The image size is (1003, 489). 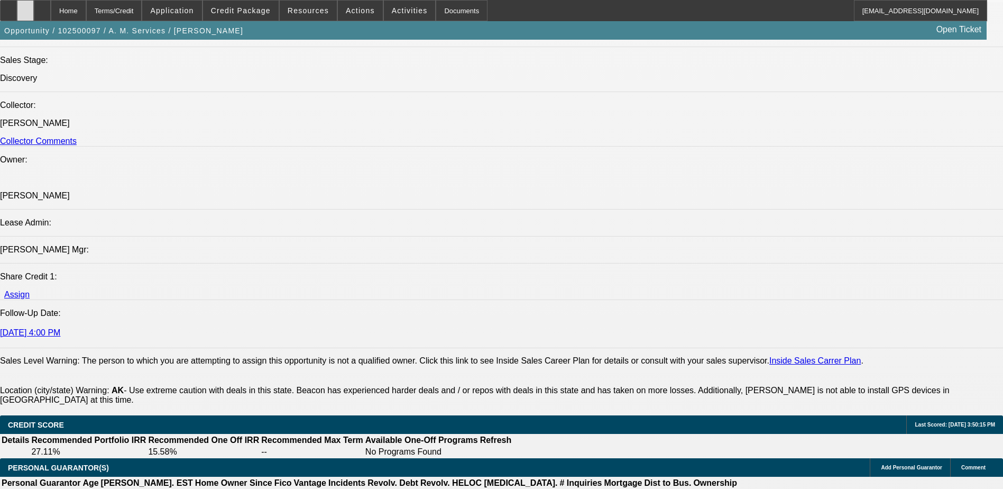 What do you see at coordinates (410, 11) in the screenshot?
I see `span: Activities` at bounding box center [410, 11].